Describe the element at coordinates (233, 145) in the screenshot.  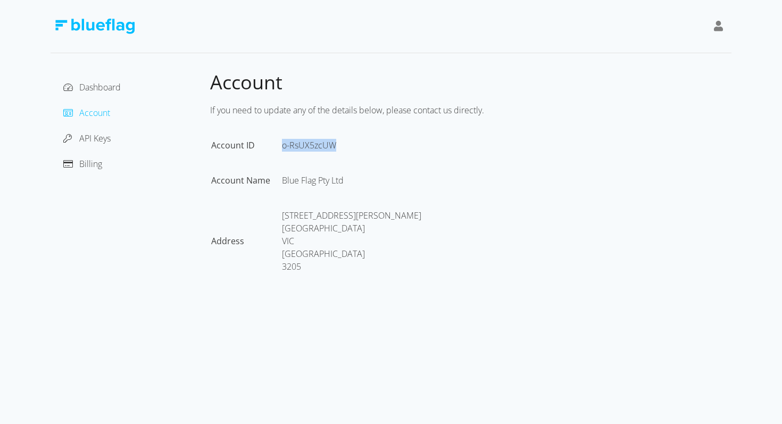
I see `span: Account ID` at that location.